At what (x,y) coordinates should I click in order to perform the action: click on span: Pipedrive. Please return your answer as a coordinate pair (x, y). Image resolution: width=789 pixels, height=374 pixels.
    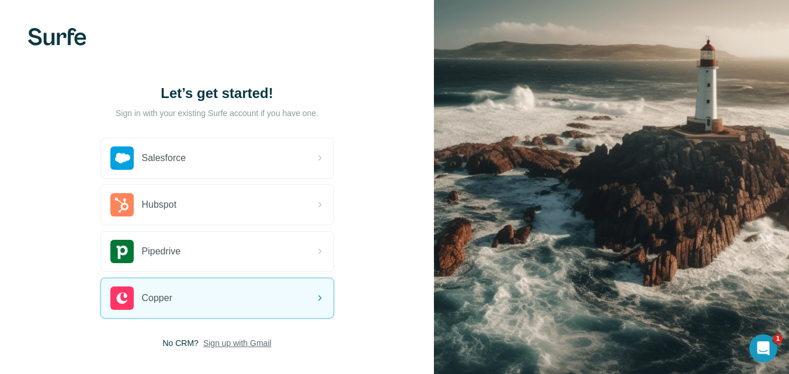
    Looking at the image, I should click on (161, 252).